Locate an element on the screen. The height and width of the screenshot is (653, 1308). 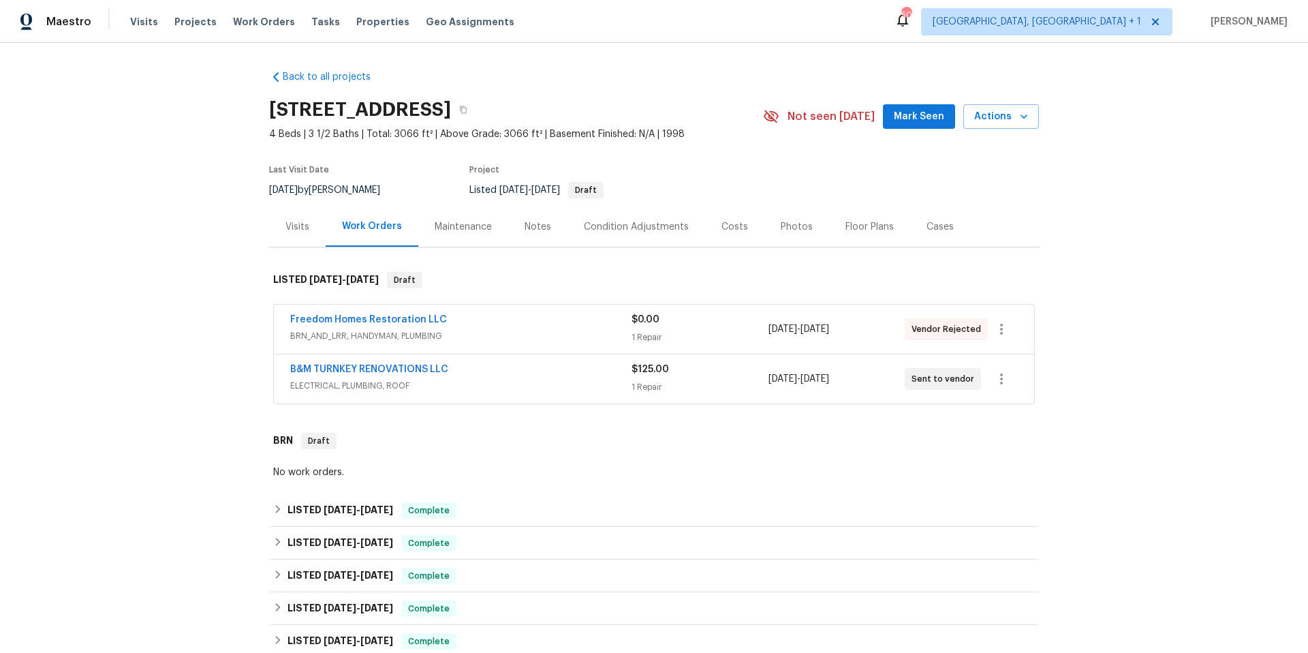
span: Mark Seen is located at coordinates (919, 116).